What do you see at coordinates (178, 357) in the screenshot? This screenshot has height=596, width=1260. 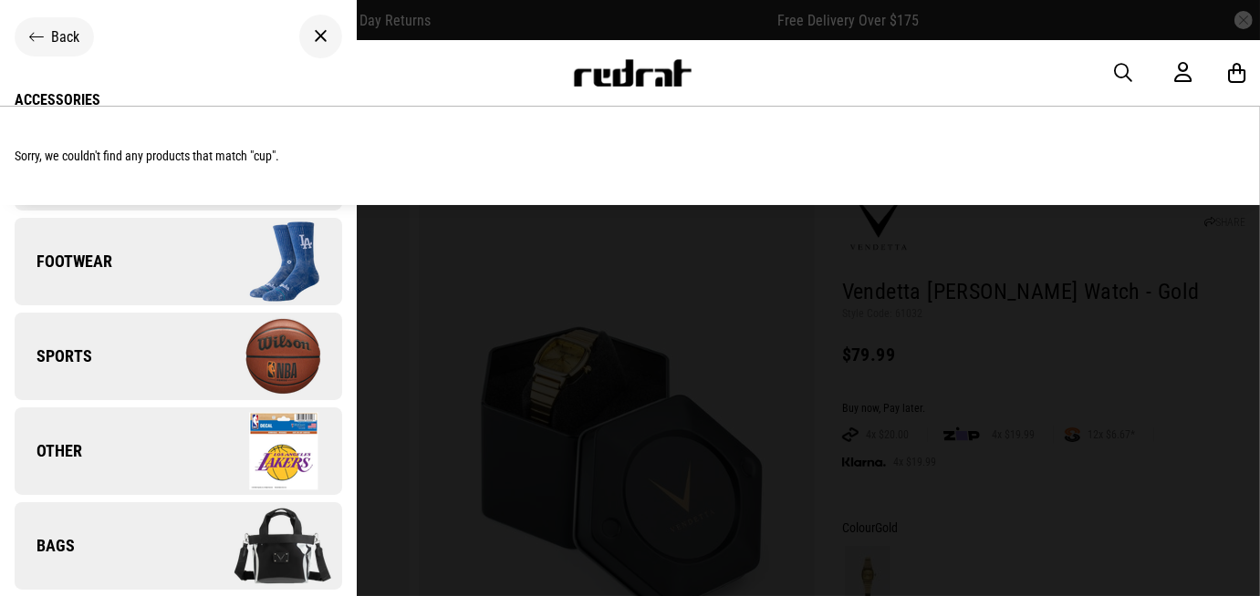 I see `a: Sports Company` at bounding box center [178, 357].